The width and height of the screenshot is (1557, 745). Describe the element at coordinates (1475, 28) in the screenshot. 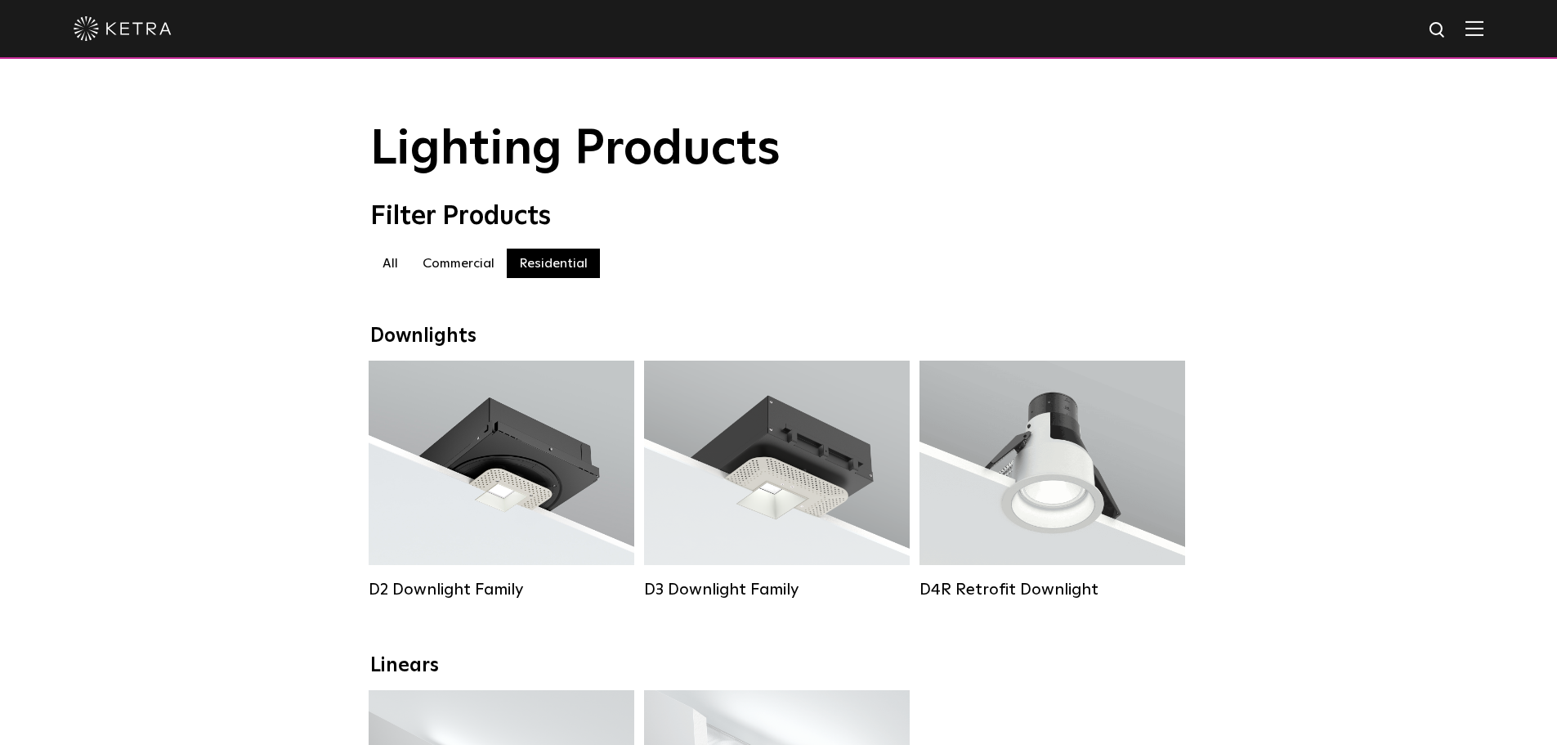

I see `img: Hamburger%20Nav.svg` at that location.